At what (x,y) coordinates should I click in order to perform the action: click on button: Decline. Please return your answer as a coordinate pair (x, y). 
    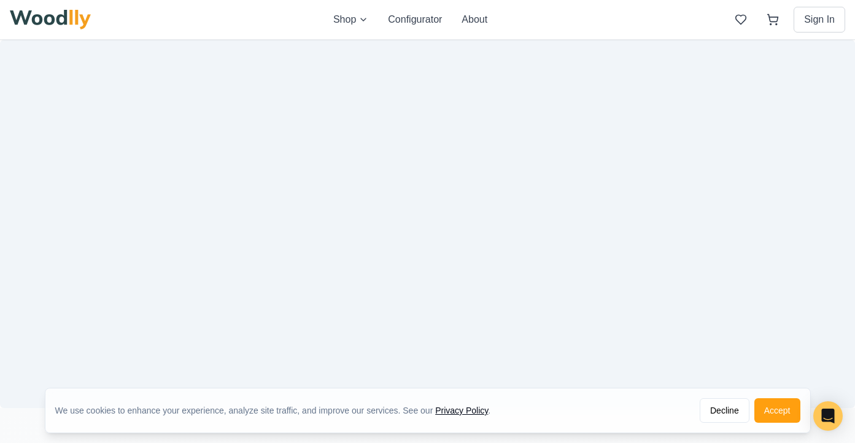
    Looking at the image, I should click on (725, 411).